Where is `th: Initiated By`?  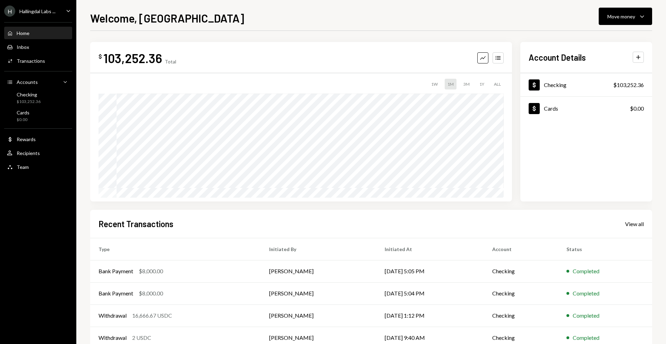
th: Initiated By is located at coordinates (318, 249).